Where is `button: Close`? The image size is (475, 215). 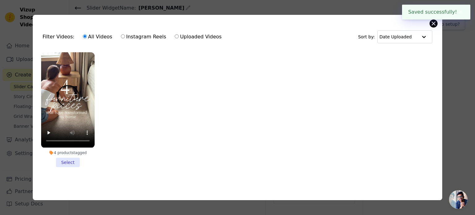 button: Close is located at coordinates (461, 12).